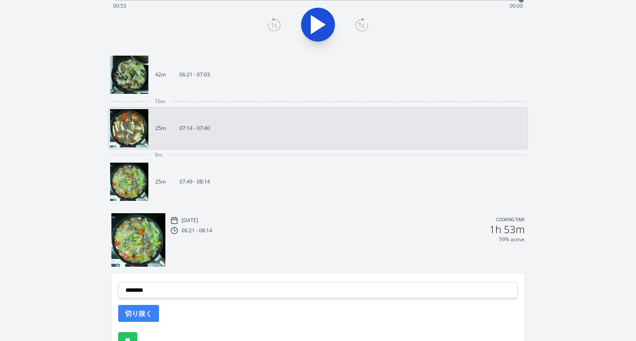  I want to click on span: 9m, so click(158, 155).